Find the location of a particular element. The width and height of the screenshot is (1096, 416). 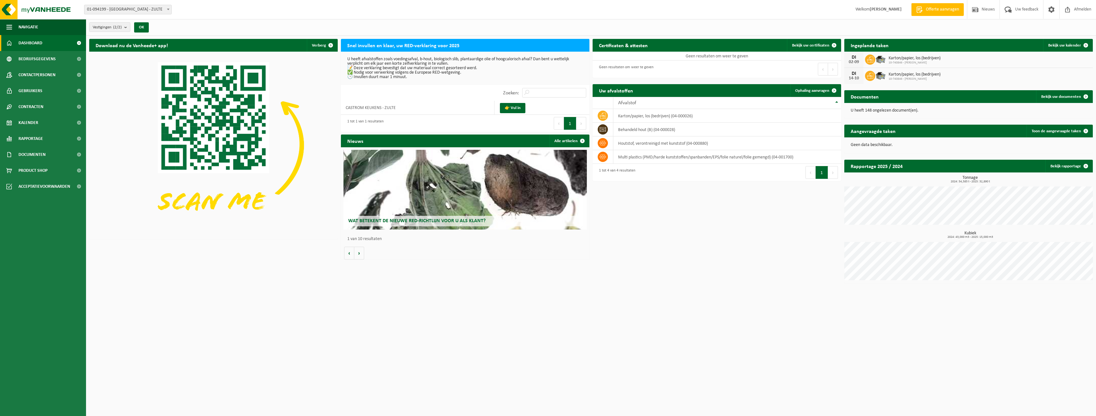

p: 1 van 10 resultaten is located at coordinates (467, 239).